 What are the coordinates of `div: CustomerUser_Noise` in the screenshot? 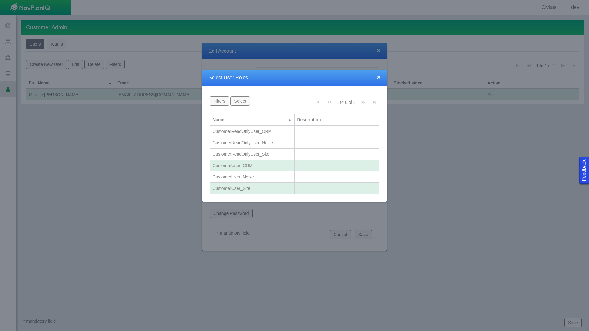 It's located at (252, 177).